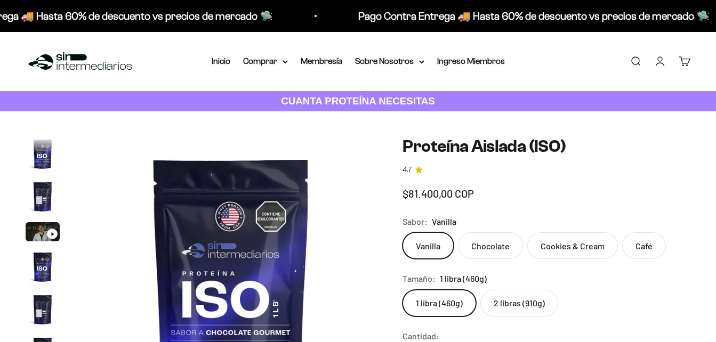 The width and height of the screenshot is (716, 342). What do you see at coordinates (491, 16) in the screenshot?
I see `p: Pago Contra Entrega 🚚 Hasta 60% de descuento vs precios de mercado 🛸` at bounding box center [491, 16].